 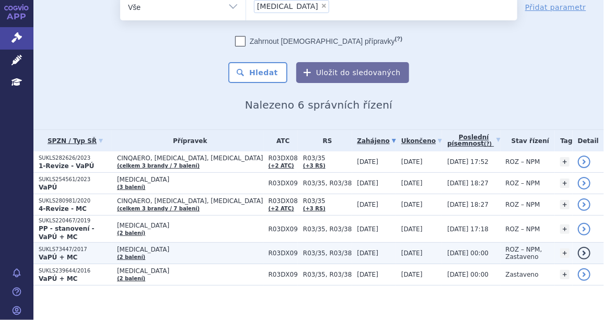 What do you see at coordinates (66, 166) in the screenshot?
I see `strong: 1-Revize - VaPÚ` at bounding box center [66, 166].